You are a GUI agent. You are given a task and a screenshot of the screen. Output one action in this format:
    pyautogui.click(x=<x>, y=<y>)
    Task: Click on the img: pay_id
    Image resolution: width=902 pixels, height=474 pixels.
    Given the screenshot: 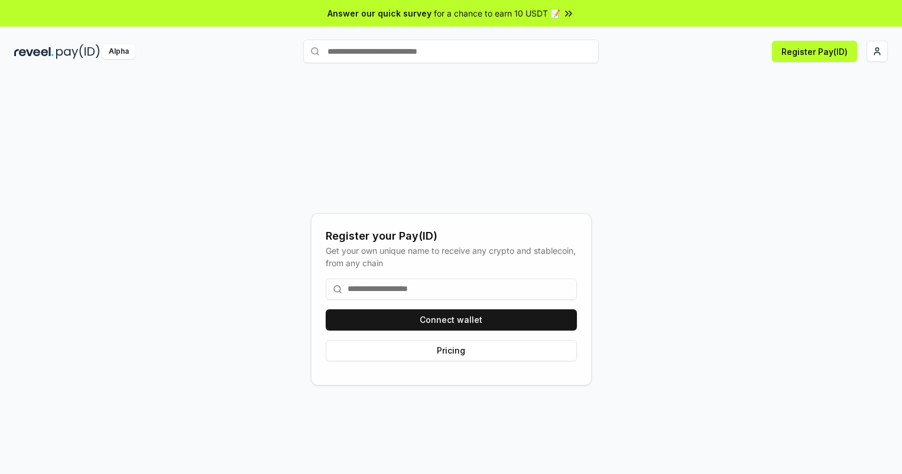 What is the action you would take?
    pyautogui.click(x=78, y=51)
    